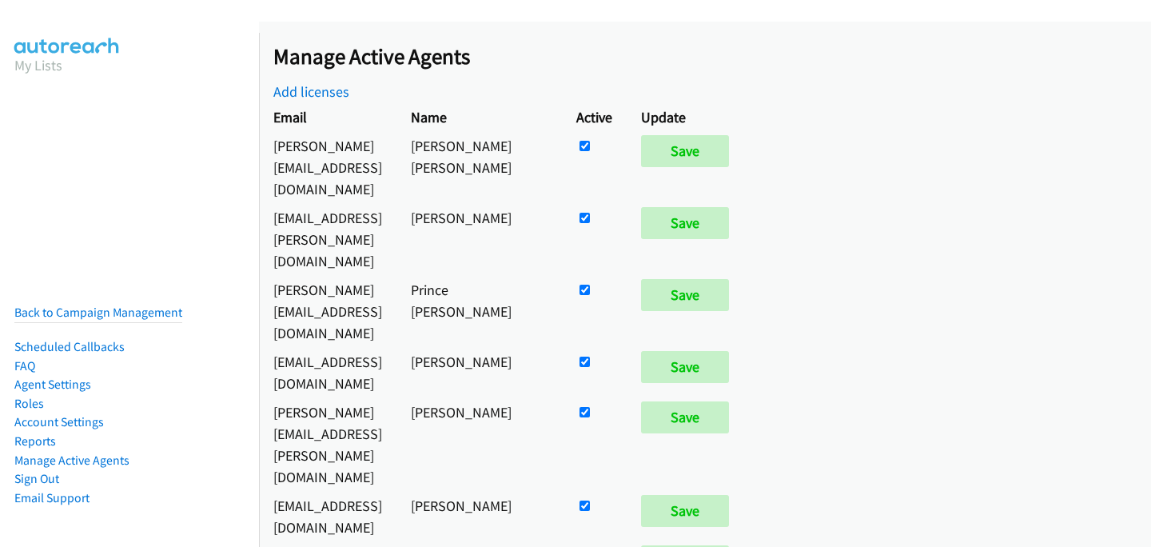 The width and height of the screenshot is (1151, 547). I want to click on a: Scheduled Callbacks, so click(70, 346).